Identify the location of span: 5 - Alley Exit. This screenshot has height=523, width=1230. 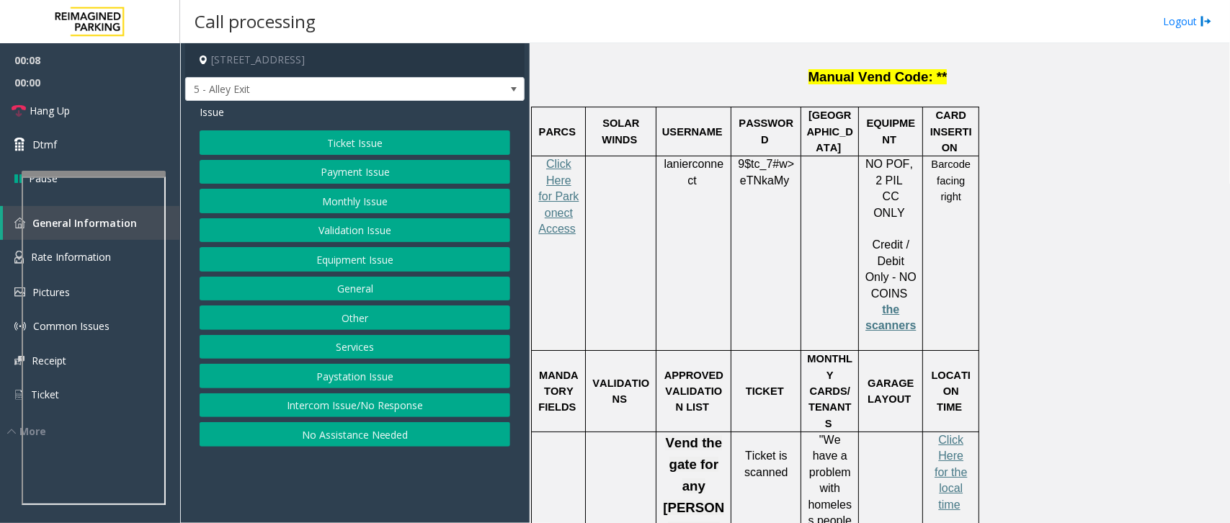
(321, 89).